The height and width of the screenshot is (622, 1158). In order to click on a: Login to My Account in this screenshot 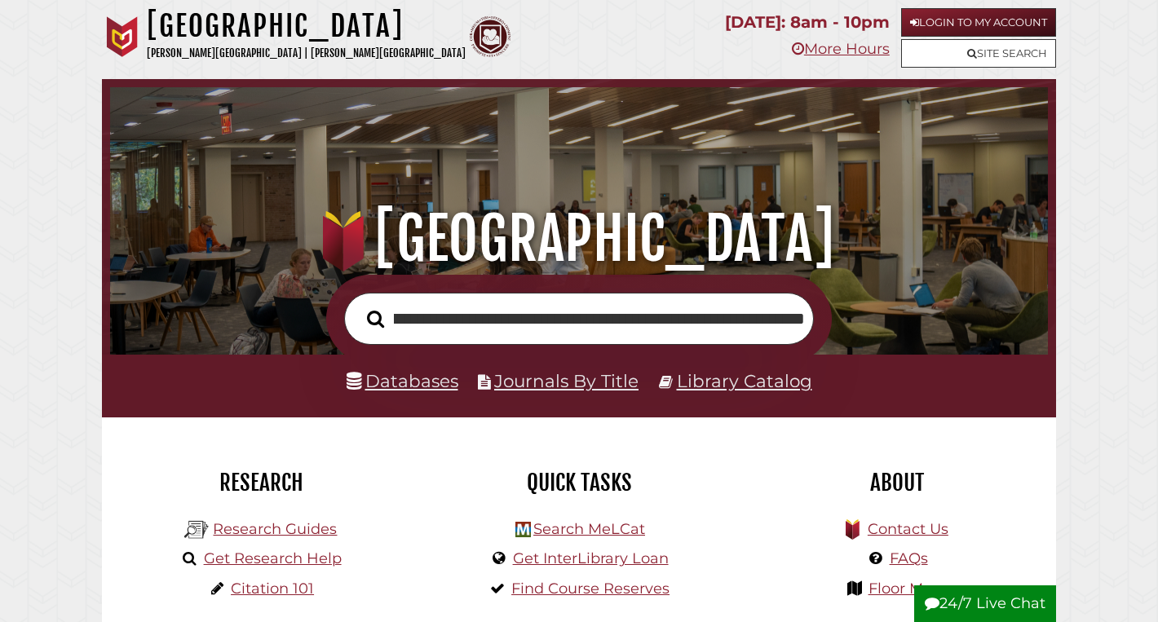, I will do `click(978, 22)`.